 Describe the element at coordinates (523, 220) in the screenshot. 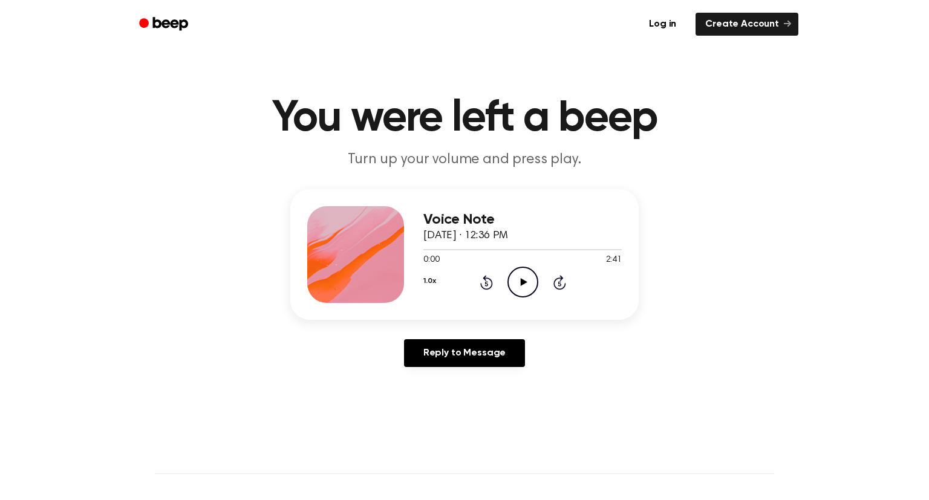

I see `h3: Voice Note` at that location.